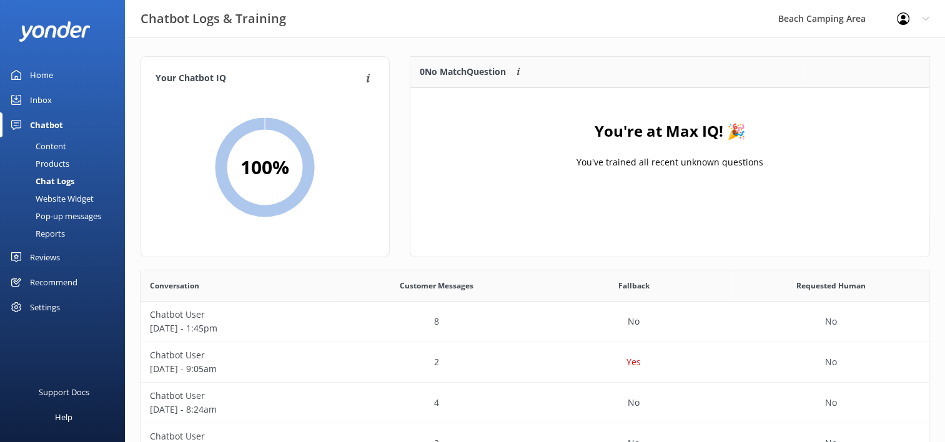  Describe the element at coordinates (46, 125) in the screenshot. I see `div: Chatbot` at that location.